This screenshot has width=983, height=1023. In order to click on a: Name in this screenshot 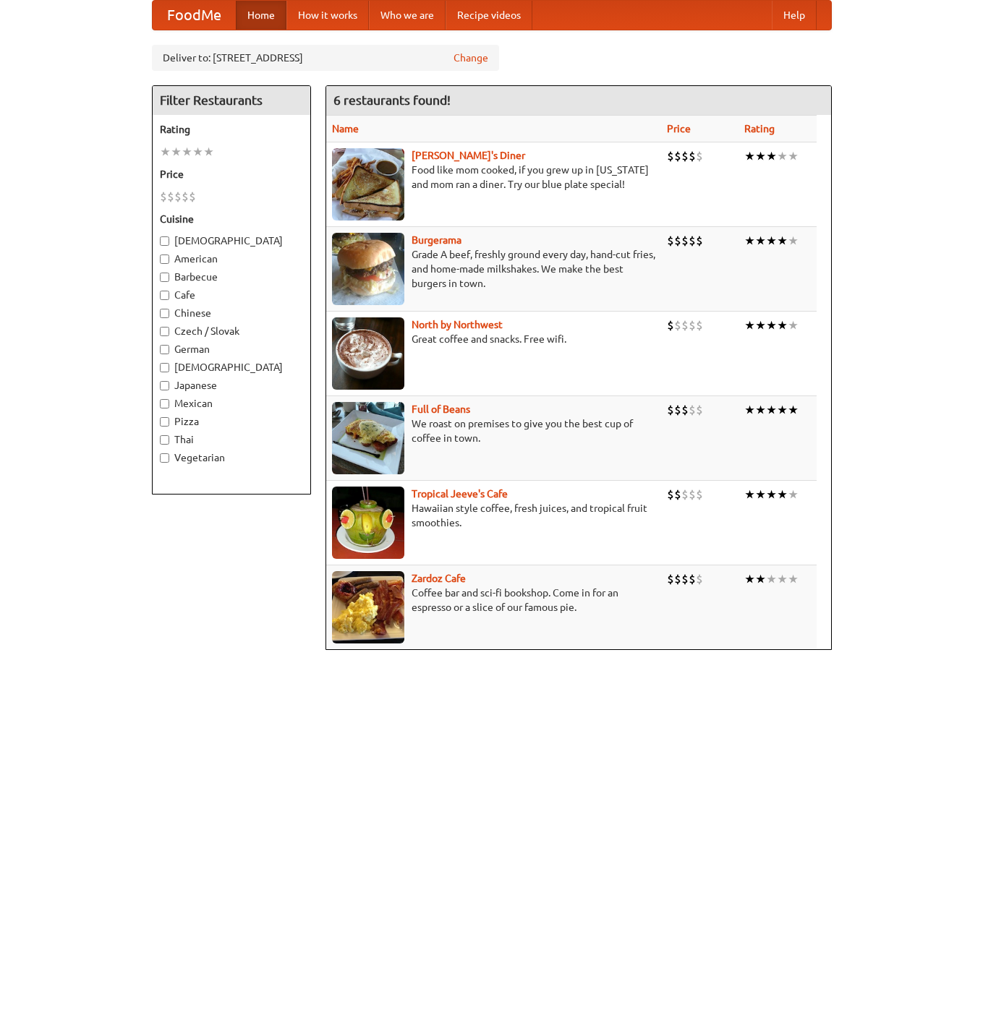, I will do `click(345, 129)`.